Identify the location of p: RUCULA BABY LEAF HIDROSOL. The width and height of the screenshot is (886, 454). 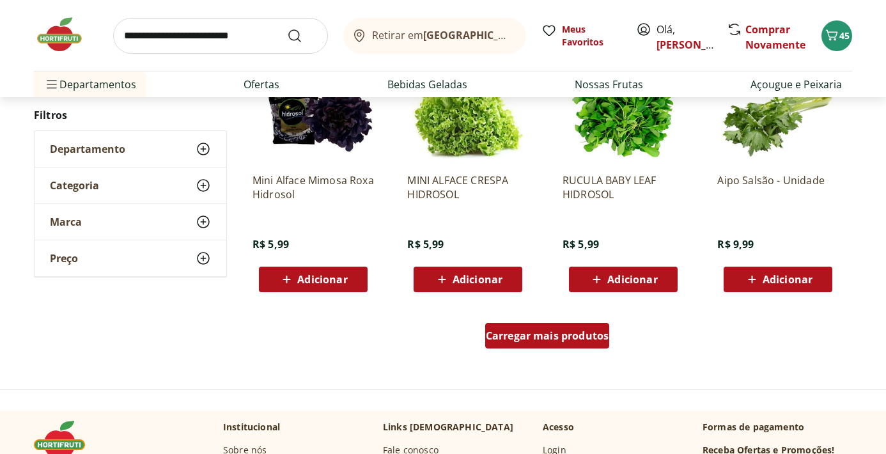
(623, 187).